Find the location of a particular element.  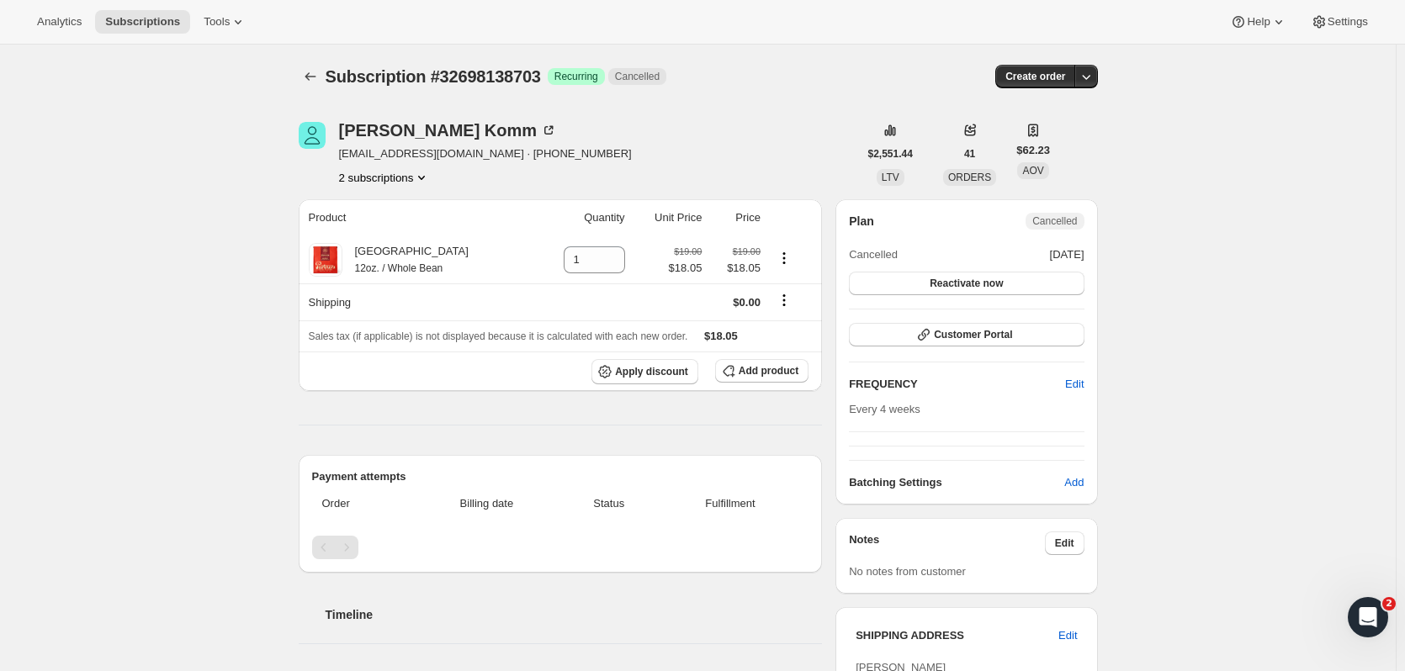

button: Shipping actions is located at coordinates (784, 300).